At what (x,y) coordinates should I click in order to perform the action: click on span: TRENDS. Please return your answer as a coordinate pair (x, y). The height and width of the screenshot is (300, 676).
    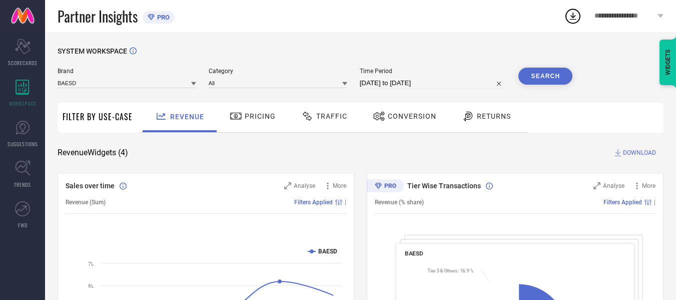
    Looking at the image, I should click on (23, 184).